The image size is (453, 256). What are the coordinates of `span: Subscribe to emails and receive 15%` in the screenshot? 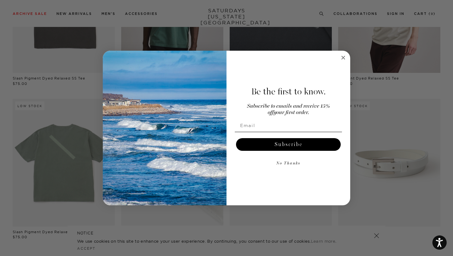 It's located at (289, 106).